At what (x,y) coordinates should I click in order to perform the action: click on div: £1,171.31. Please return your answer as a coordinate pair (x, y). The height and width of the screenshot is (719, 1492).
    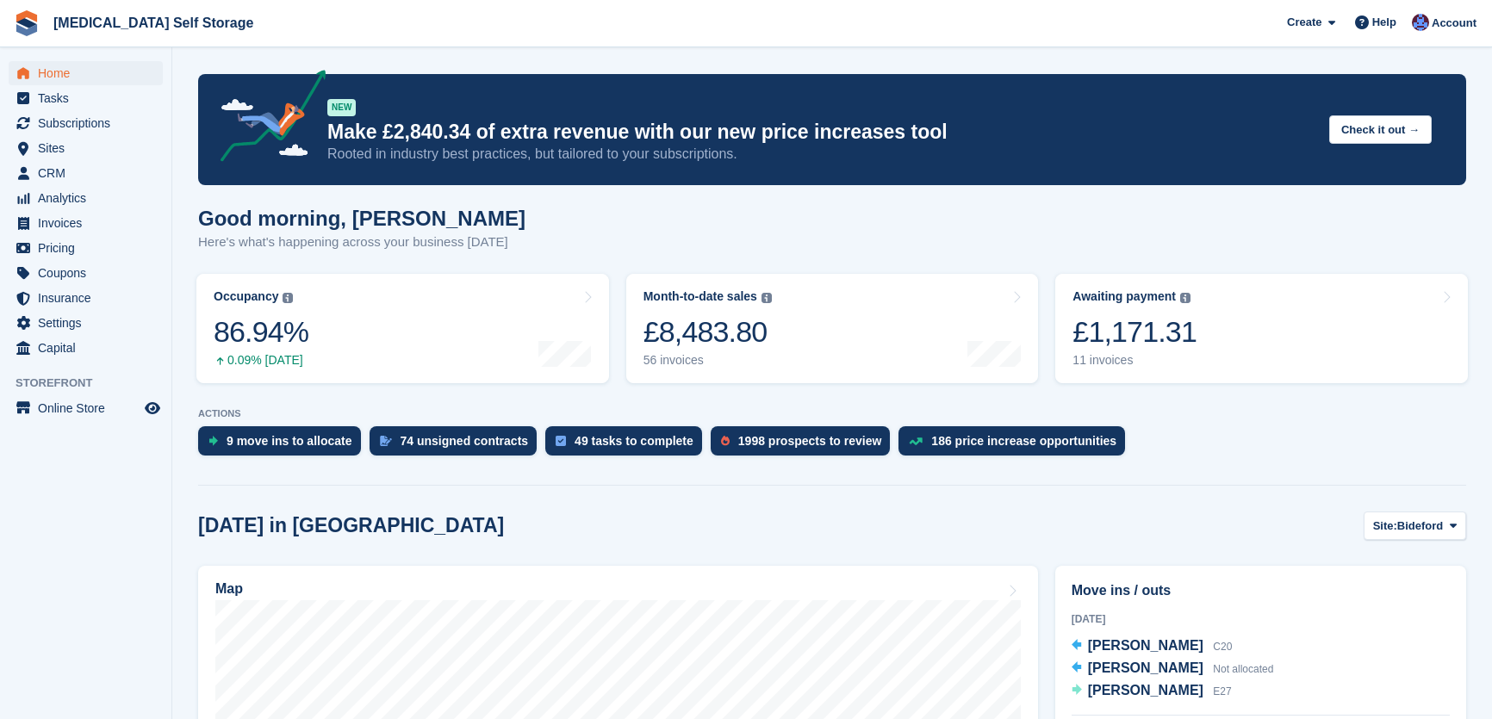
    Looking at the image, I should click on (1134, 332).